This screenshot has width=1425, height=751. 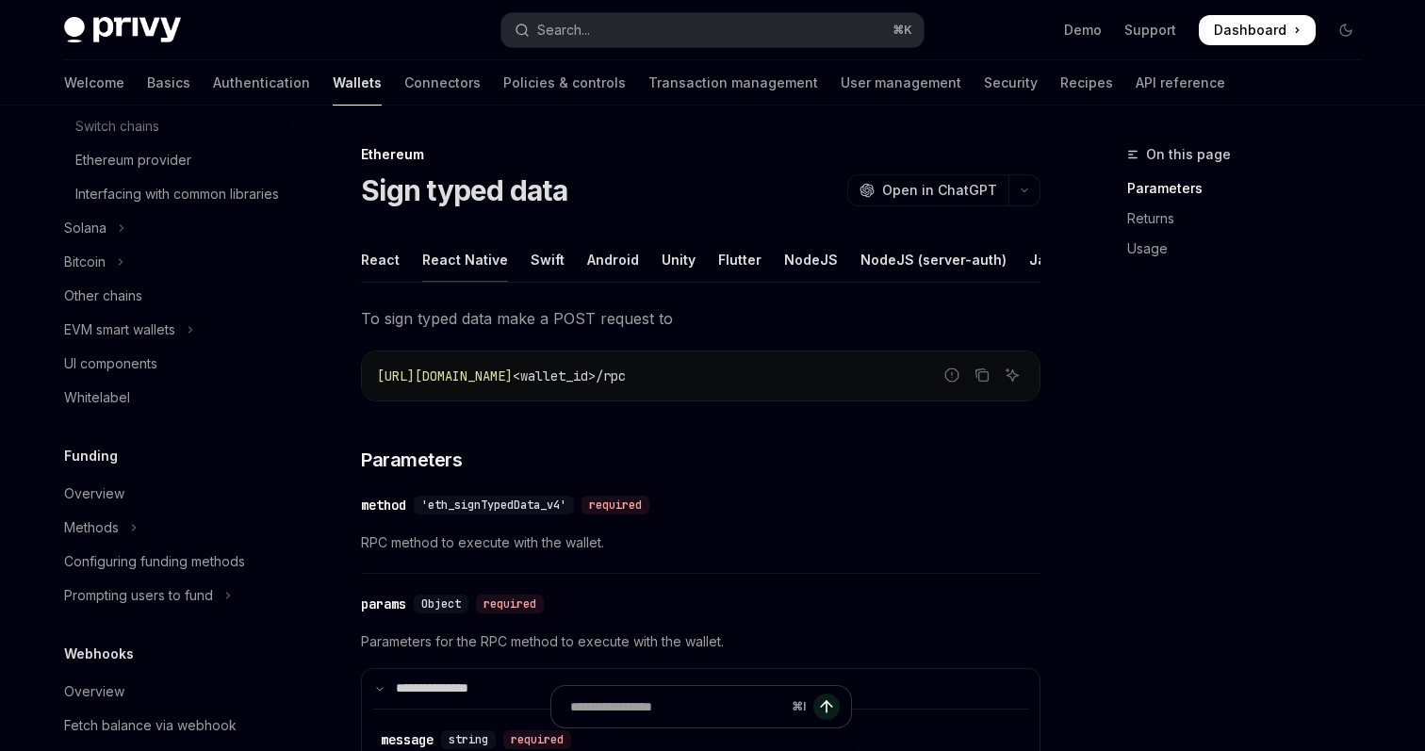 What do you see at coordinates (170, 562) in the screenshot?
I see `a: Configuring funding methods` at bounding box center [170, 562].